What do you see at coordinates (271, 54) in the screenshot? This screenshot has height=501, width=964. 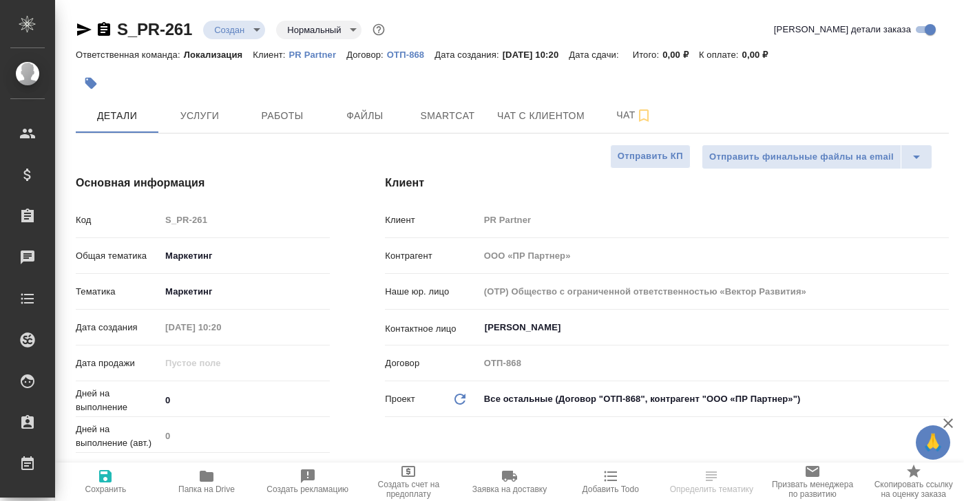 I see `p: Клиент:` at bounding box center [271, 54].